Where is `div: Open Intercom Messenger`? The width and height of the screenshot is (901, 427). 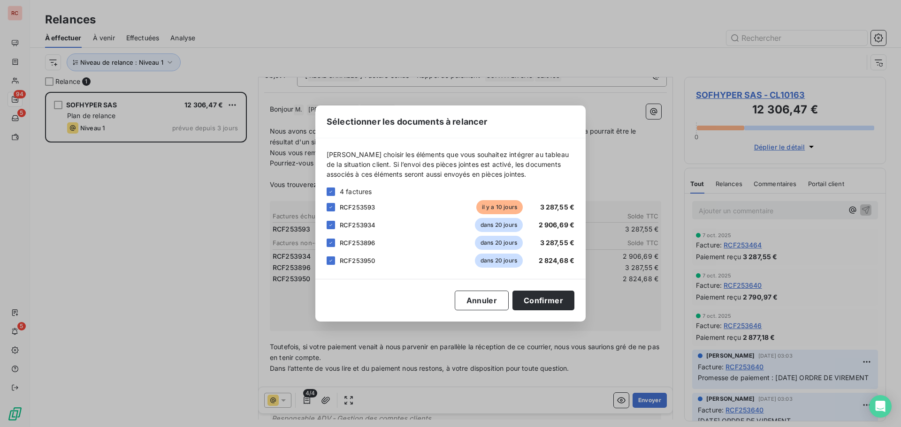 div: Open Intercom Messenger is located at coordinates (880, 407).